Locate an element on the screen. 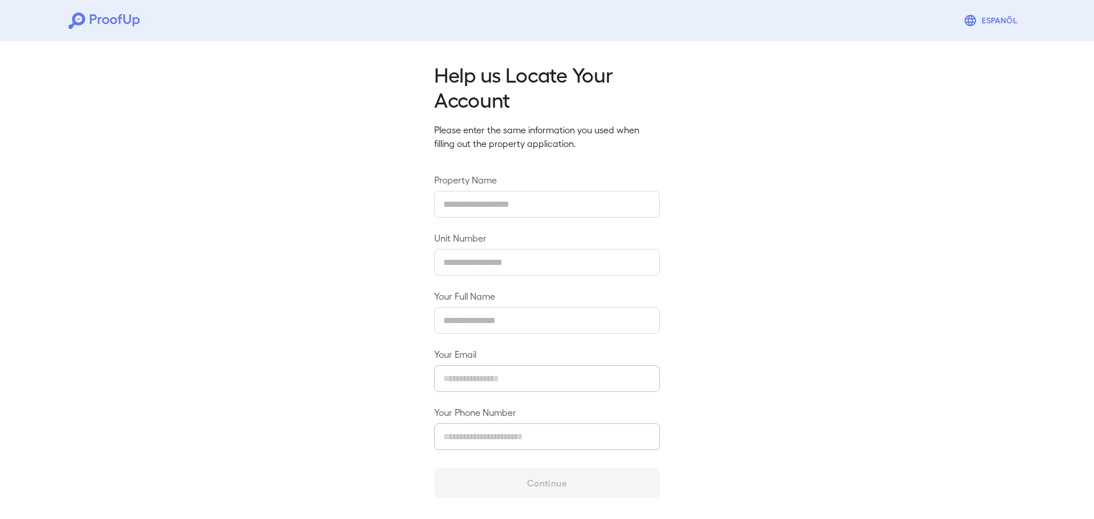  h2: Help us Locate Your Account is located at coordinates (547, 87).